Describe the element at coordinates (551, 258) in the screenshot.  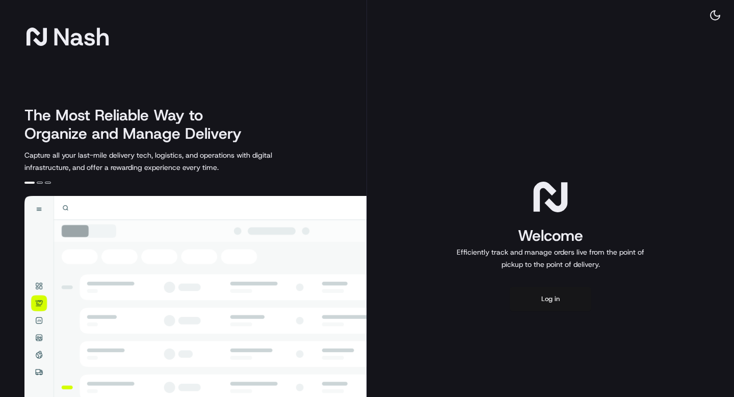
I see `p: Efficiently track and manage orders live from the point of pickup to the point of delivery.` at that location.